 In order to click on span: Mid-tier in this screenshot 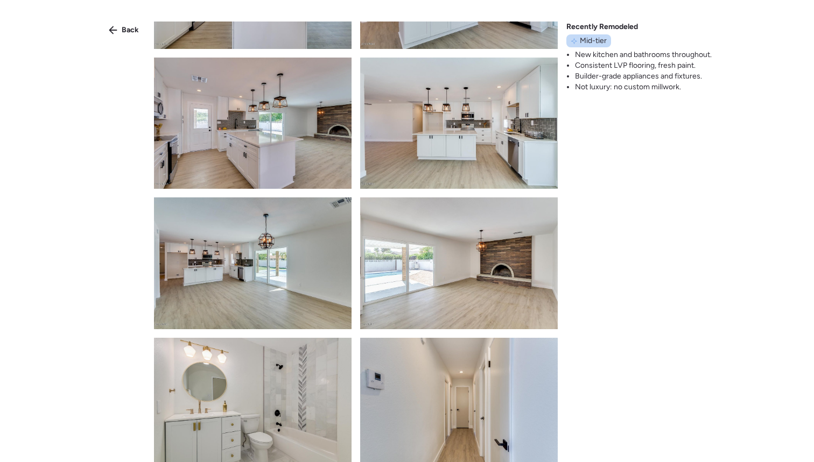, I will do `click(593, 41)`.